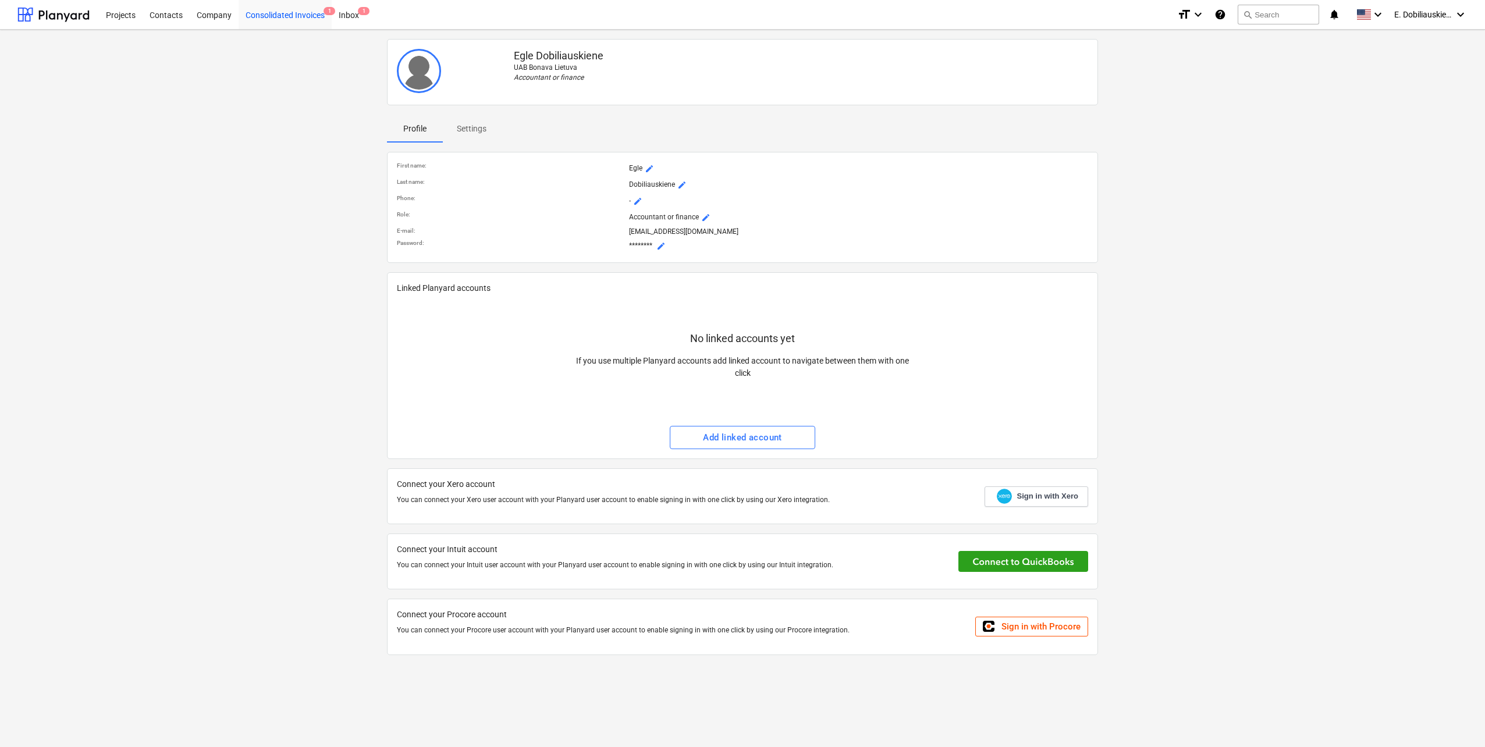 The width and height of the screenshot is (1485, 747). I want to click on span: Sign in with Xero, so click(1047, 496).